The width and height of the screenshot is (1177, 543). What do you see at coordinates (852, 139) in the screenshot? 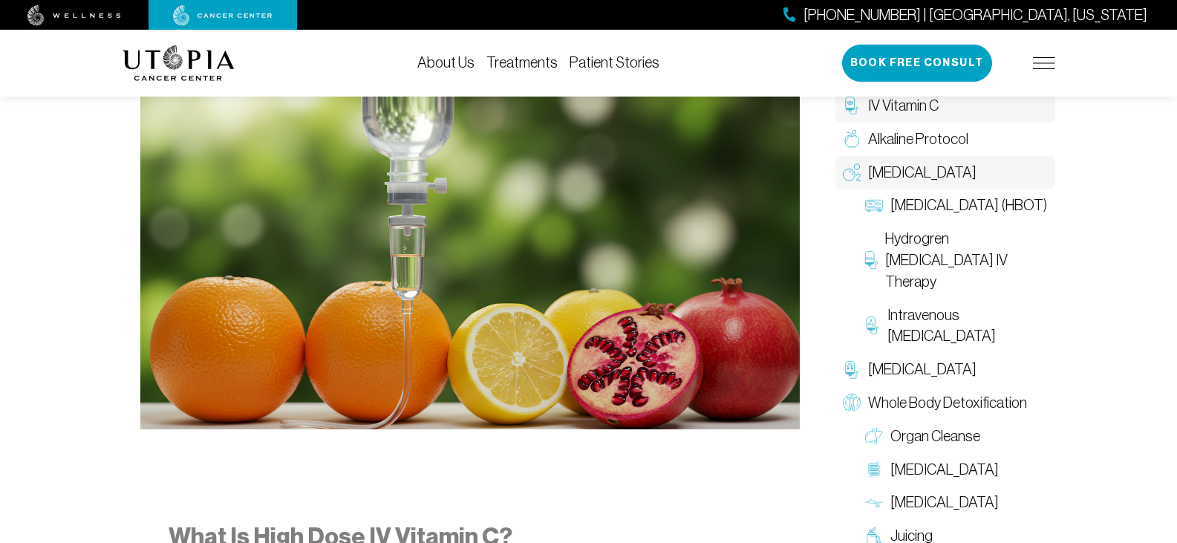
I see `img: Alkaline Protocol` at bounding box center [852, 139].